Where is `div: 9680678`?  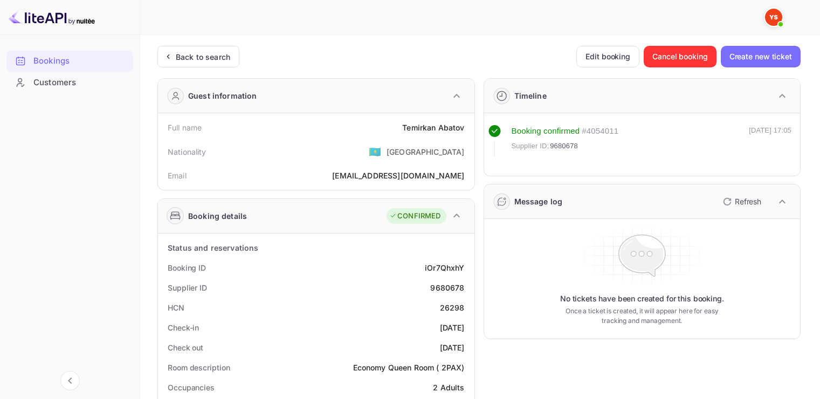
div: 9680678 is located at coordinates (447, 287).